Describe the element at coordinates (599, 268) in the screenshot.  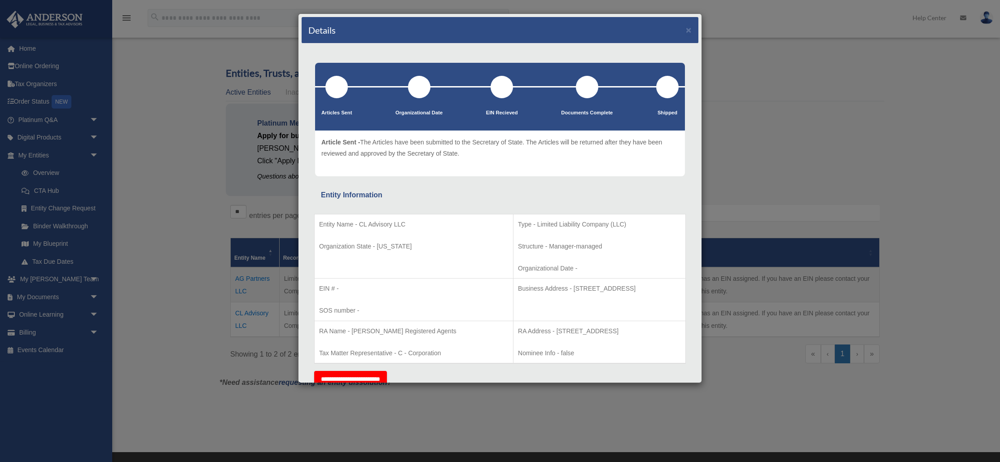
I see `p: Organizational Date -` at that location.